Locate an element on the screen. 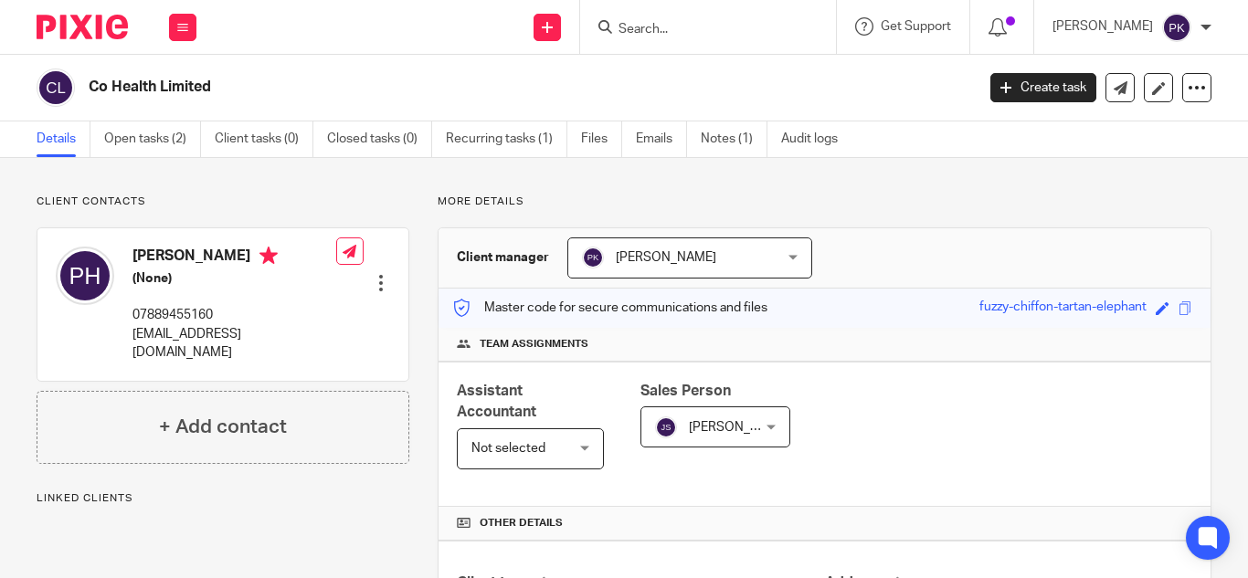  a: Files is located at coordinates (601, 139).